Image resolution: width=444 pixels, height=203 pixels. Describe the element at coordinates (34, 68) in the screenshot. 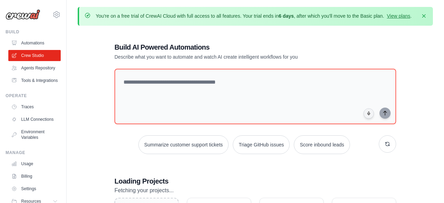

I see `a: Agents Repository` at that location.